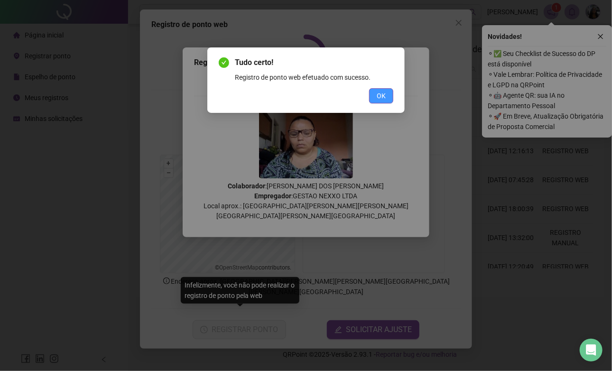 The height and width of the screenshot is (371, 612). What do you see at coordinates (314, 77) in the screenshot?
I see `div: Registro de ponto web efetuado com sucesso.` at bounding box center [314, 77].